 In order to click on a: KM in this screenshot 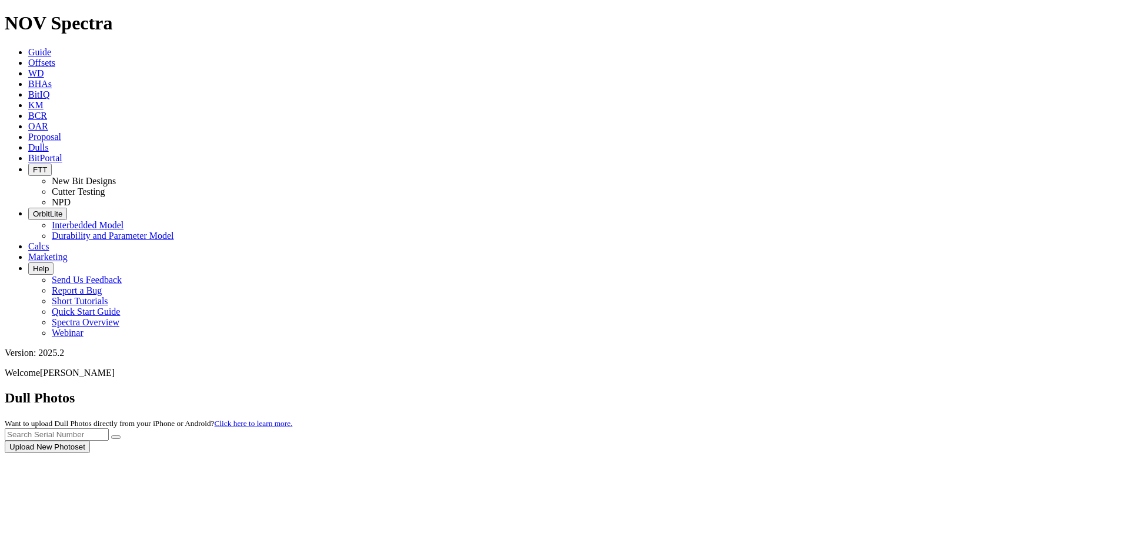, I will do `click(36, 105)`.